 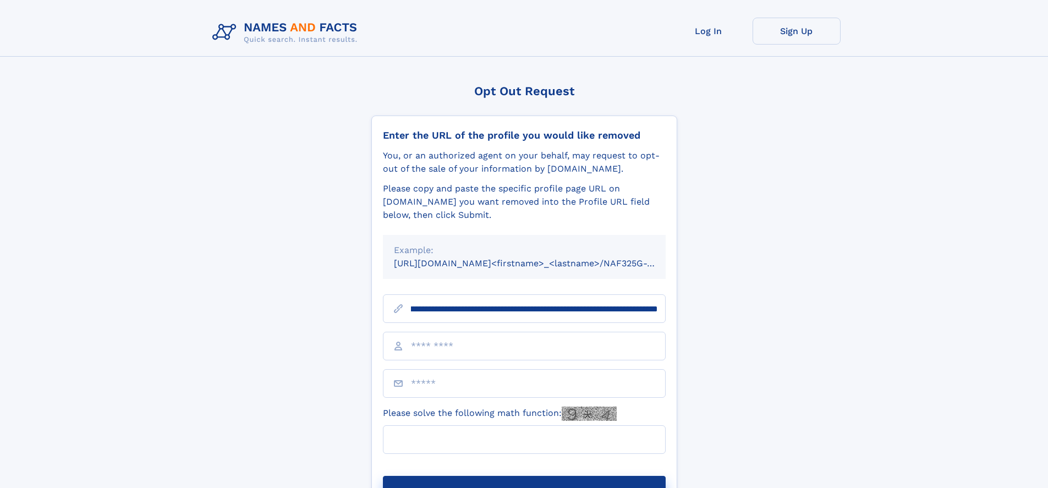 What do you see at coordinates (525, 162) in the screenshot?
I see `div: You, or an authorized agent on your behalf, may request to opt-out of the sale of your informatio...` at bounding box center [525, 162].